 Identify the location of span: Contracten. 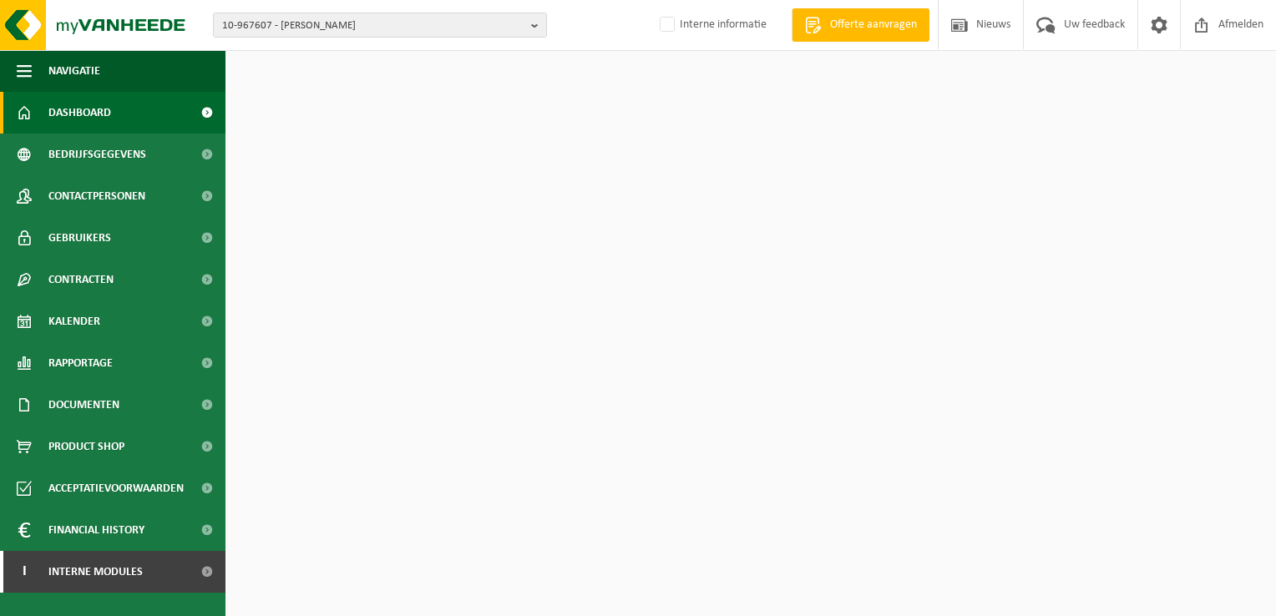
(81, 280).